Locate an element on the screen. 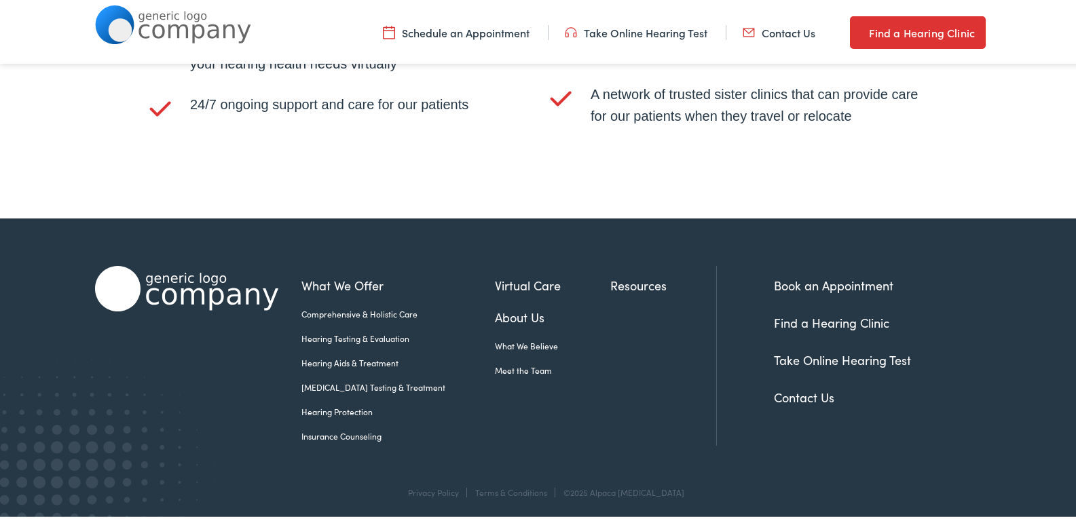  a: What We Offer is located at coordinates (398, 282).